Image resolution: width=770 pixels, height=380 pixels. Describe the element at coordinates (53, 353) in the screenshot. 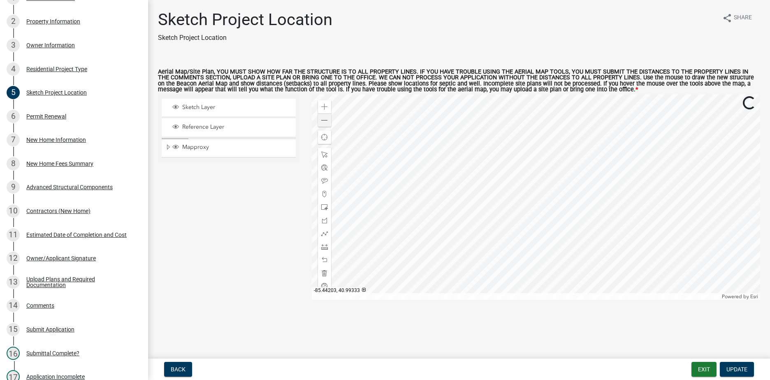

I see `div: Submittal Complete?` at that location.